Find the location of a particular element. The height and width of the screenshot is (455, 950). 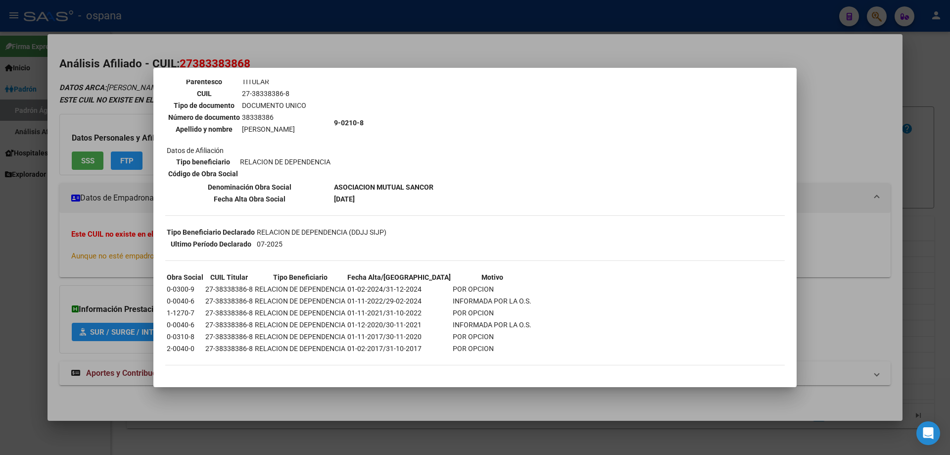

th: Denominación Obra Social is located at coordinates (249, 187).